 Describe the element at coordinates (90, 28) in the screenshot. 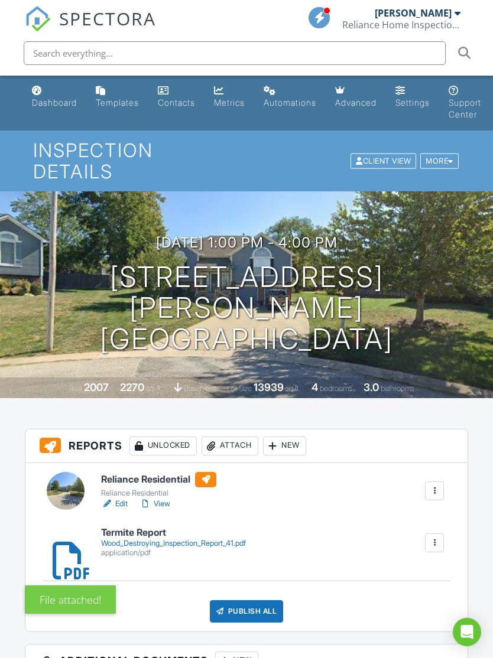

I see `a: SPECTORA` at that location.